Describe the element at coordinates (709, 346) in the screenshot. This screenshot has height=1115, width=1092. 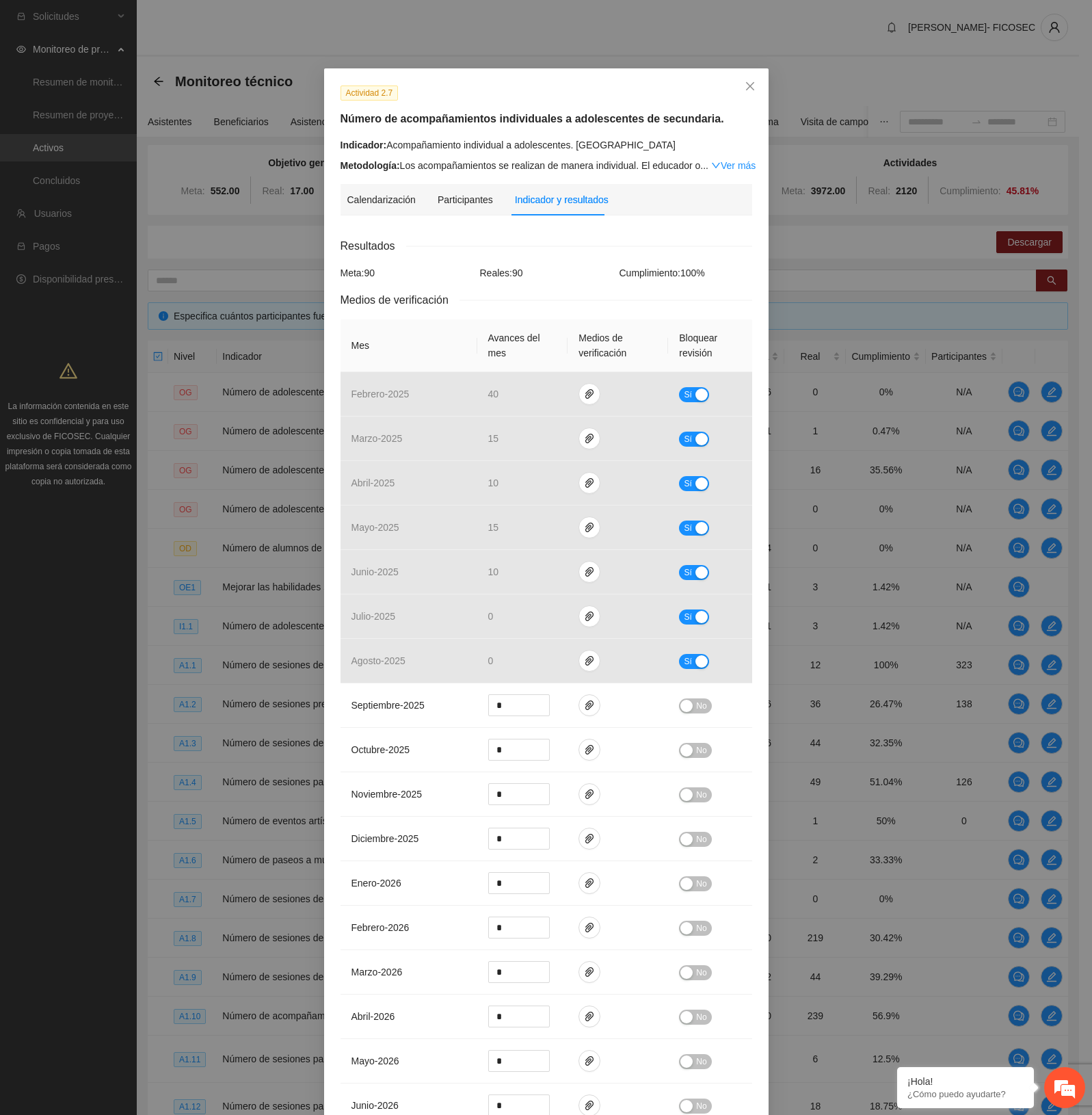
I see `th: Bloquear revisión` at that location.